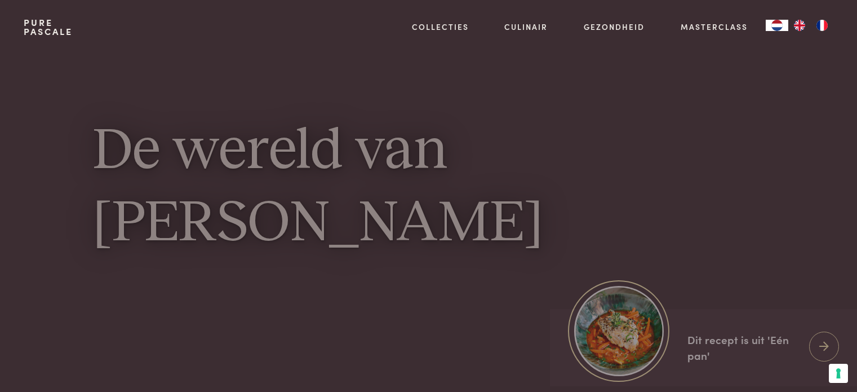 Image resolution: width=857 pixels, height=392 pixels. I want to click on a: Masterclass, so click(714, 26).